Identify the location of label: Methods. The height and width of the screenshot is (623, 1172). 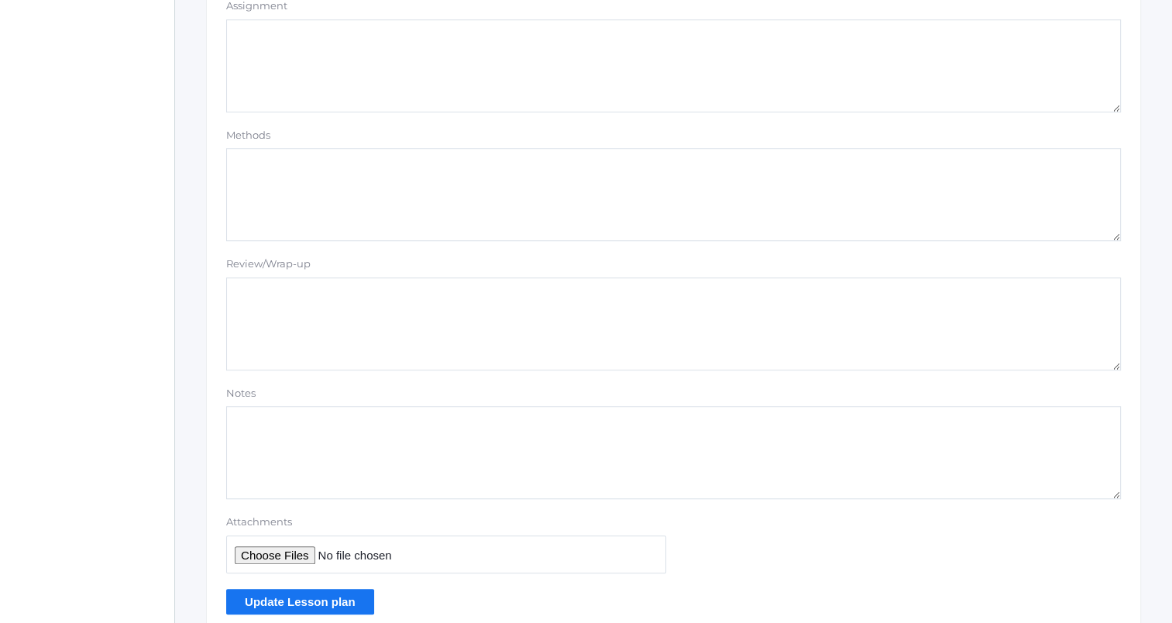
(248, 136).